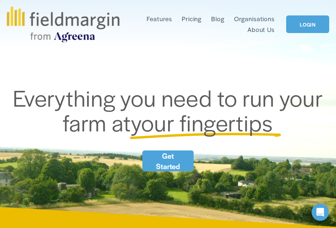  I want to click on a: Get Started, so click(168, 161).